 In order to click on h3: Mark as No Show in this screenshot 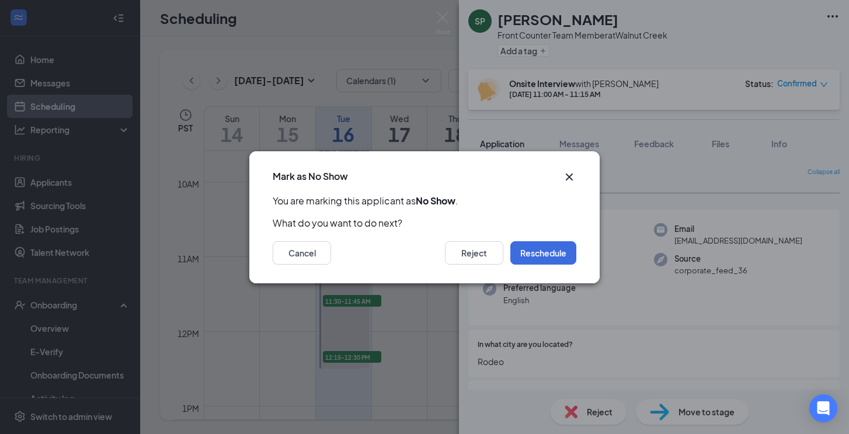, I will do `click(310, 176)`.